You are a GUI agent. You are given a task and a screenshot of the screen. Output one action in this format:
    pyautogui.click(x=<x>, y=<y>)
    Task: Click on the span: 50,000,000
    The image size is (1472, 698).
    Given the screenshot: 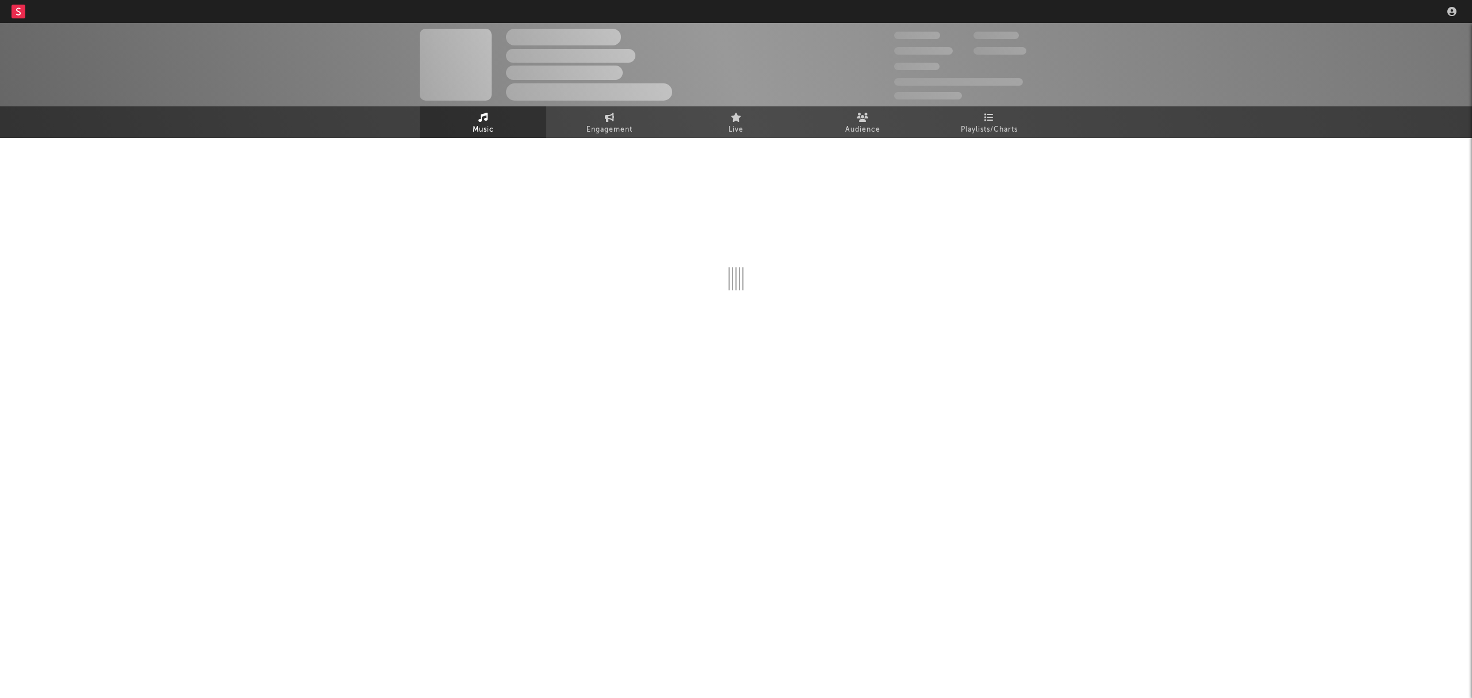 What is the action you would take?
    pyautogui.click(x=923, y=51)
    